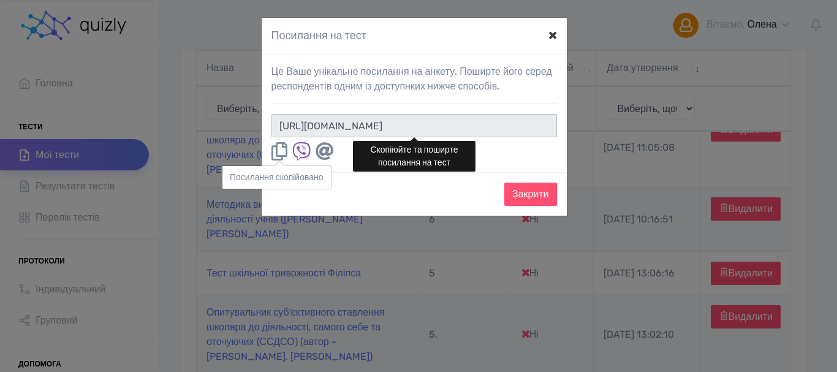 The width and height of the screenshot is (837, 372). What do you see at coordinates (414, 156) in the screenshot?
I see `div: Скопіюйте та поширте посилання на тест` at bounding box center [414, 156].